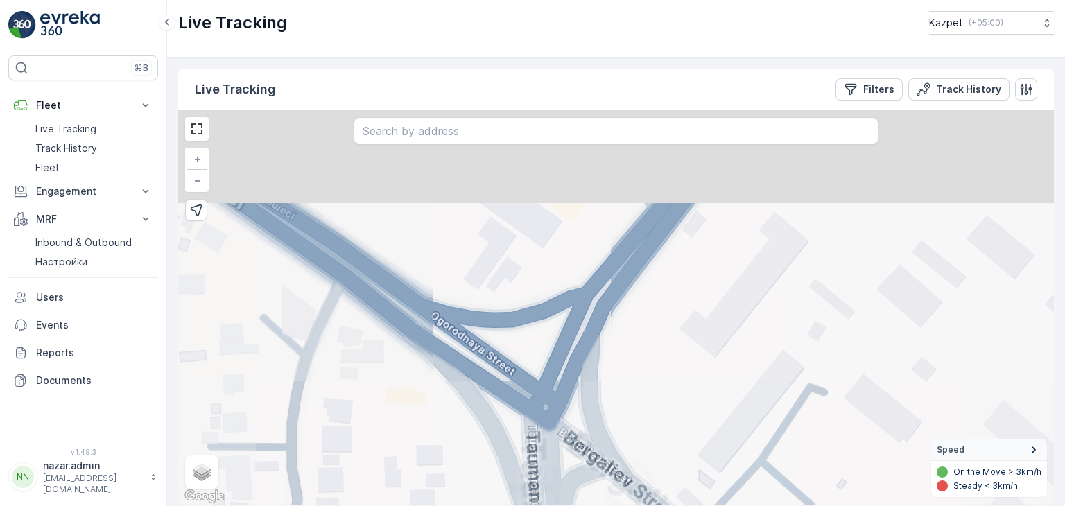 Image resolution: width=1065 pixels, height=506 pixels. Describe the element at coordinates (951, 450) in the screenshot. I see `span: Speed` at that location.